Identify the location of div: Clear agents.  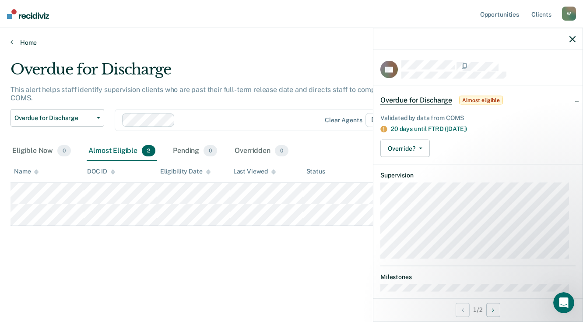
(343, 120).